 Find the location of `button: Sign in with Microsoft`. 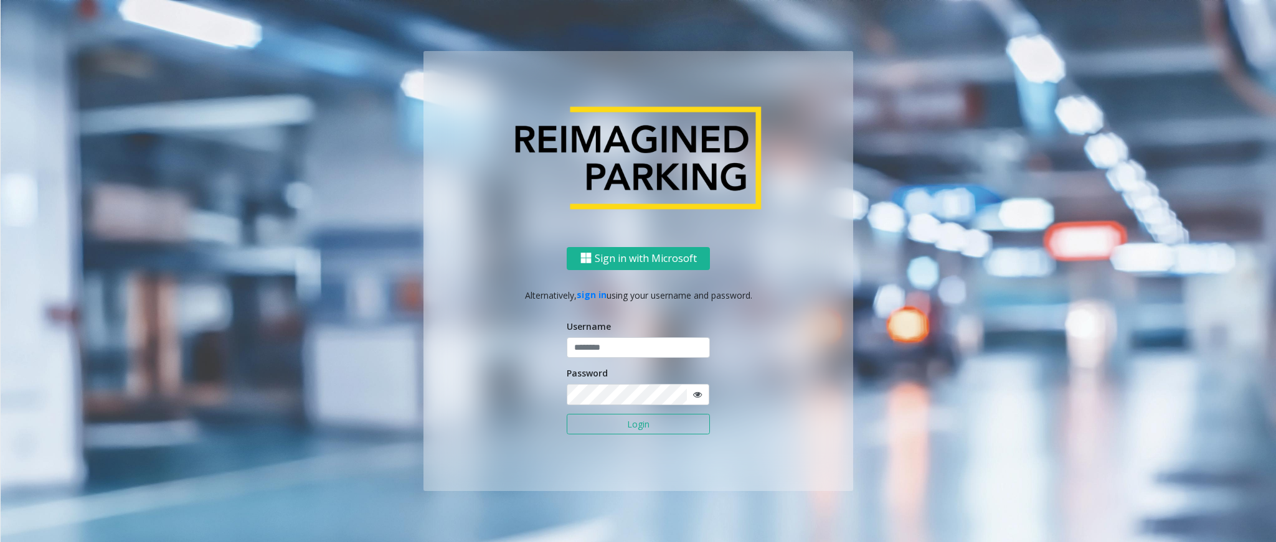

button: Sign in with Microsoft is located at coordinates (638, 258).